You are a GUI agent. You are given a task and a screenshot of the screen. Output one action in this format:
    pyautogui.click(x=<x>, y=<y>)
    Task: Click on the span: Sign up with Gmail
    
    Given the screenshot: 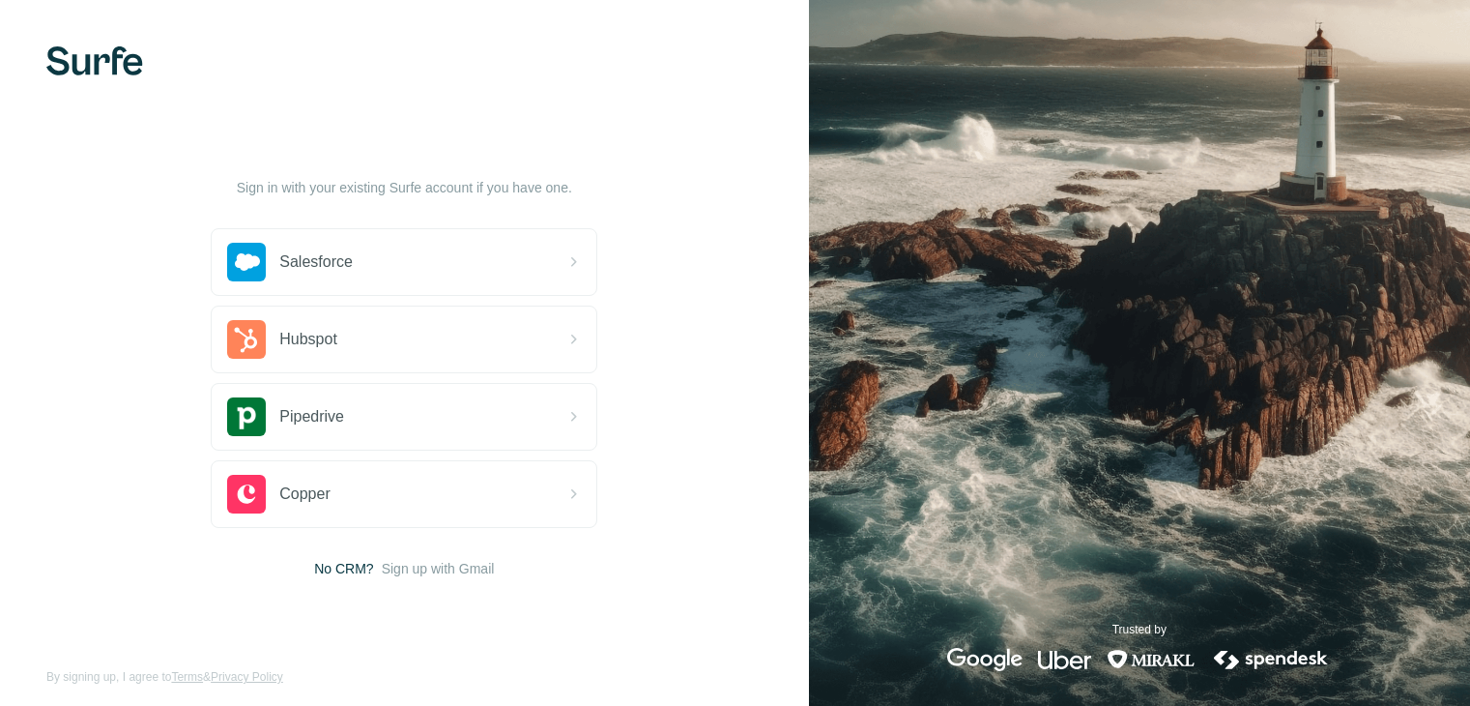 What is the action you would take?
    pyautogui.click(x=438, y=568)
    